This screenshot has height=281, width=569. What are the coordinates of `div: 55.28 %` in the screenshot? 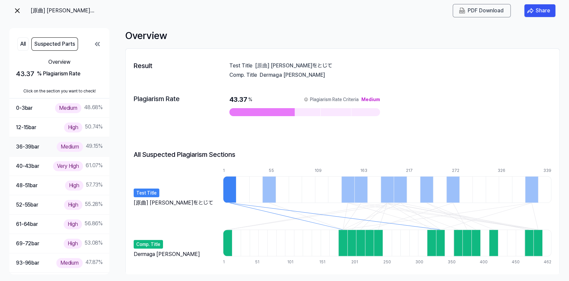 It's located at (83, 204).